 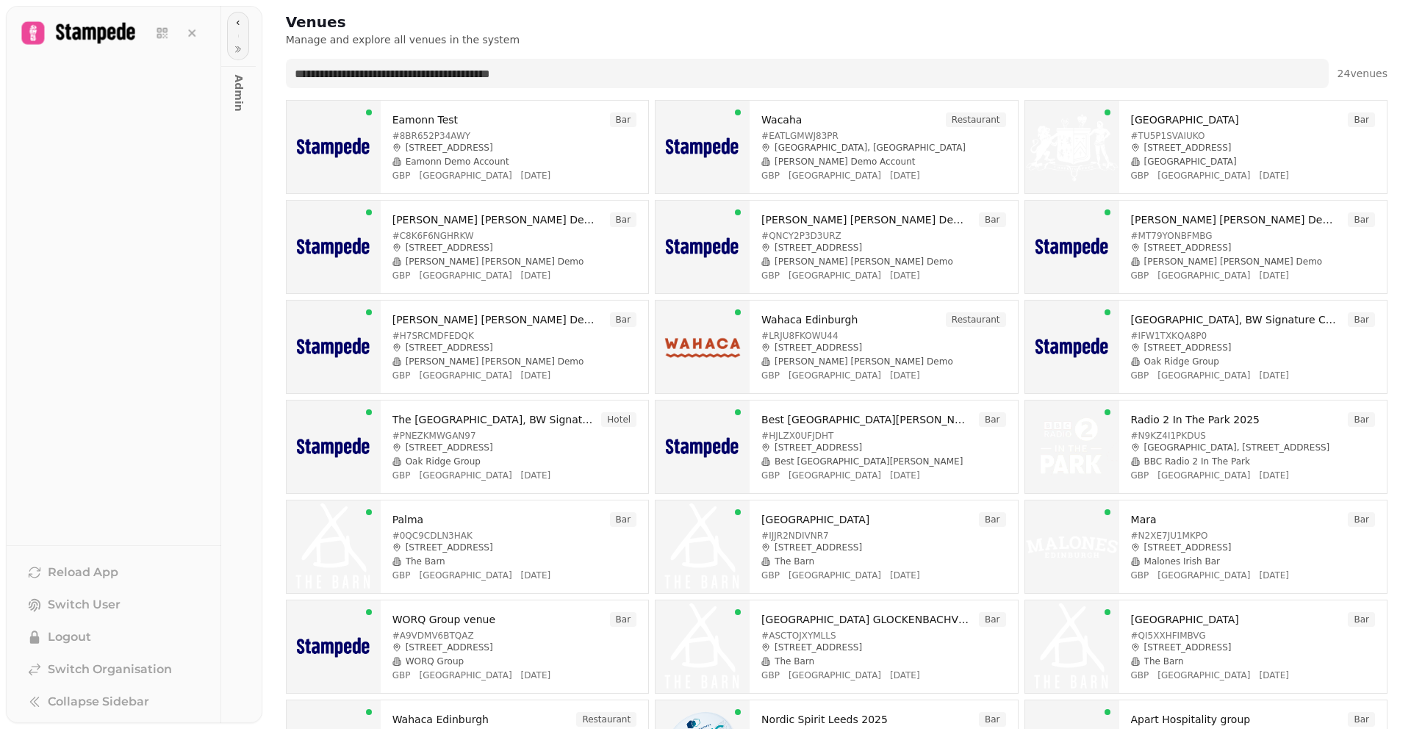 I want to click on a: Wahaca Edinburgh, so click(x=440, y=719).